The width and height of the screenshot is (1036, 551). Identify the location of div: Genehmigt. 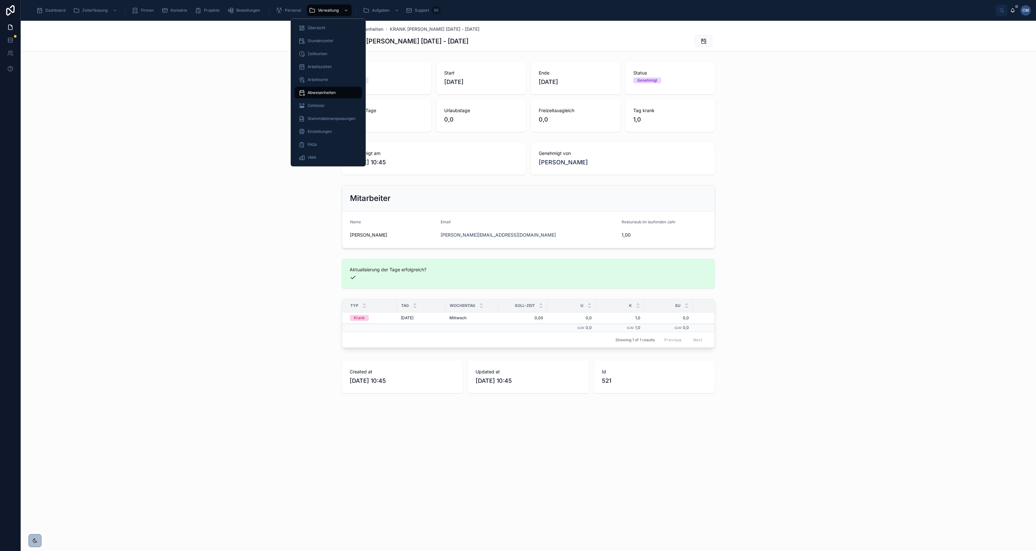
(647, 80).